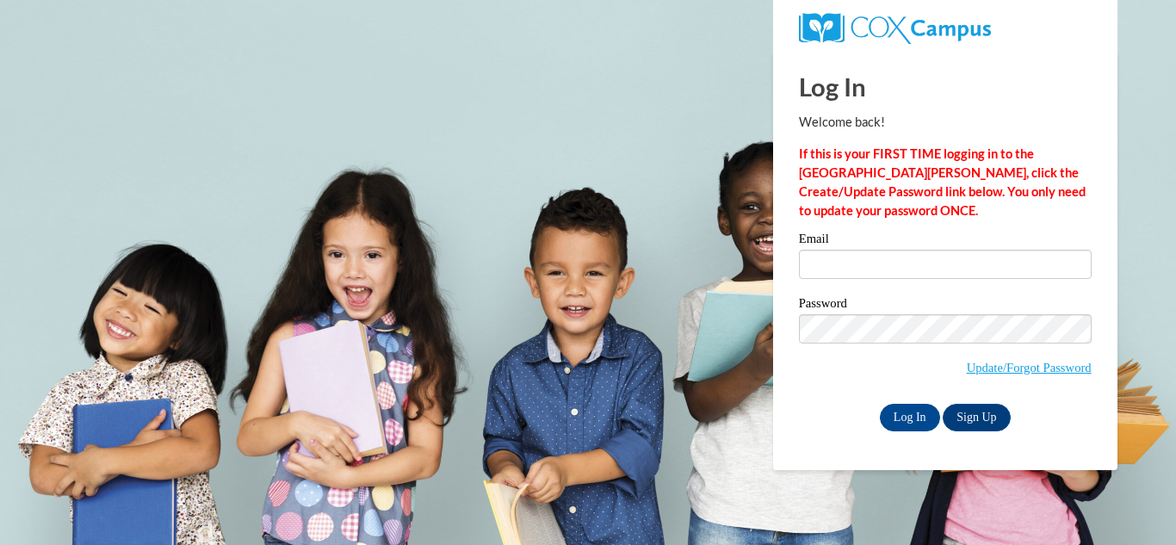 Image resolution: width=1176 pixels, height=545 pixels. I want to click on img: COX Campus, so click(894, 28).